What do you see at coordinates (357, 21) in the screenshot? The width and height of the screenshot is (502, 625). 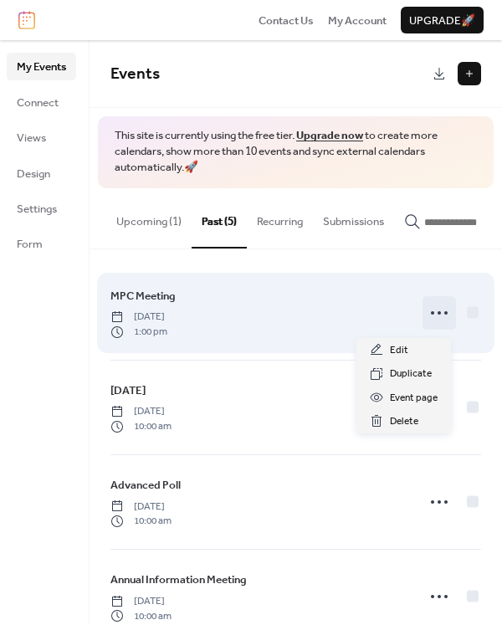 I see `span: My Account` at bounding box center [357, 21].